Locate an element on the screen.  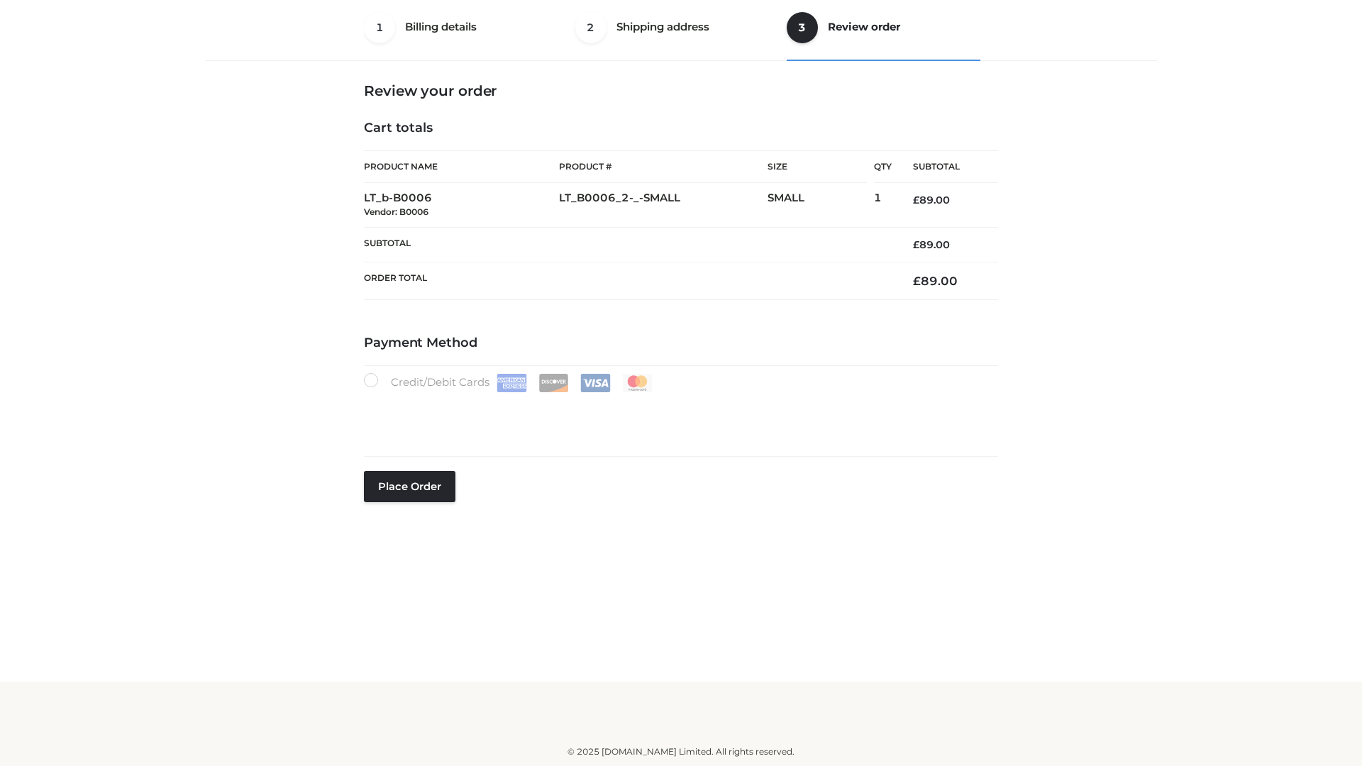
td: SMALL is located at coordinates (820, 205).